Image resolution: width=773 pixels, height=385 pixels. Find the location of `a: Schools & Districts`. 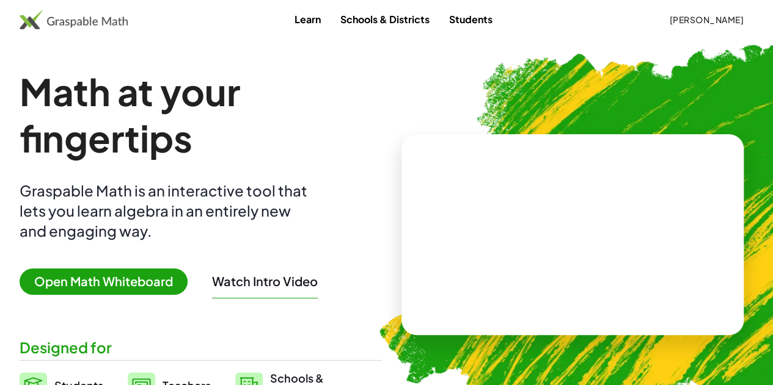

a: Schools & Districts is located at coordinates (385, 19).